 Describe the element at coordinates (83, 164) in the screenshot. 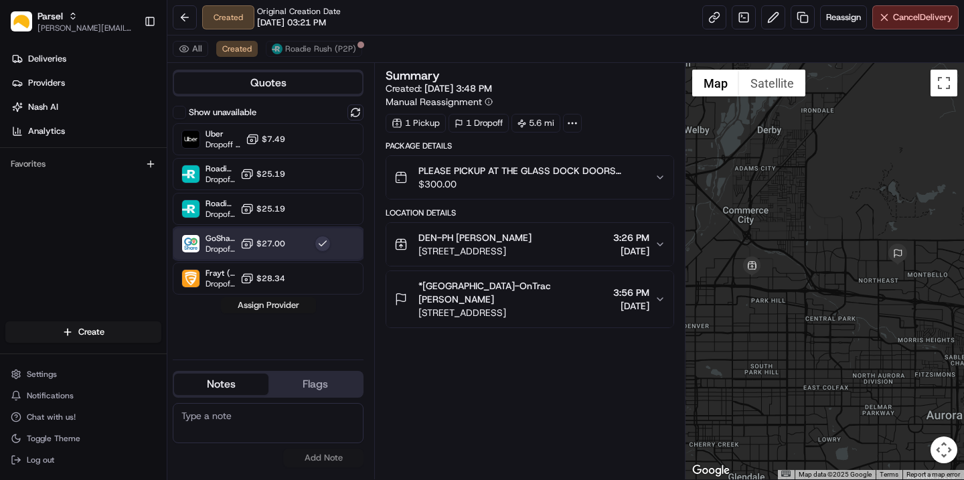

I see `div: Favorites` at that location.